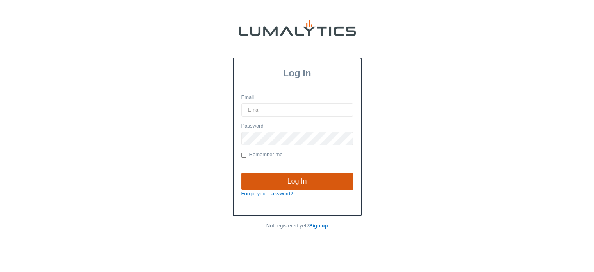 Image resolution: width=594 pixels, height=272 pixels. What do you see at coordinates (252, 126) in the screenshot?
I see `label: Password` at bounding box center [252, 126].